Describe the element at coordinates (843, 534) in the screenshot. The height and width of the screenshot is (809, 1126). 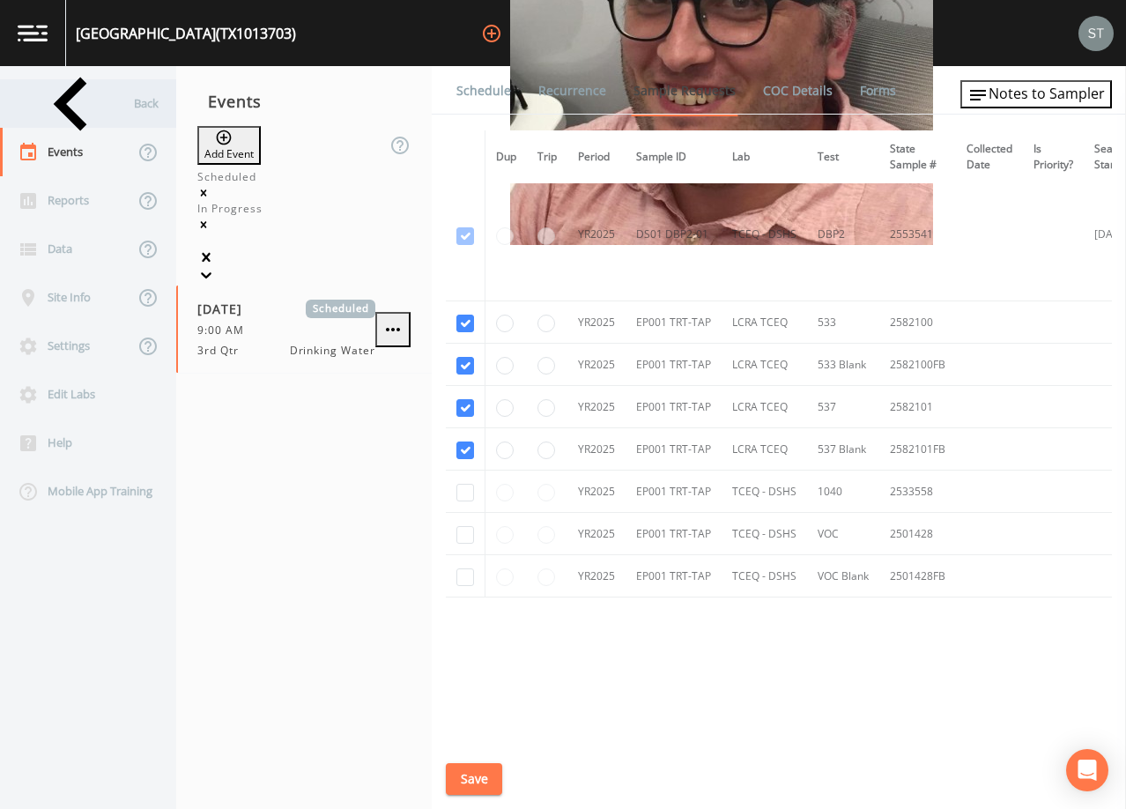
I see `td: VOC` at that location.